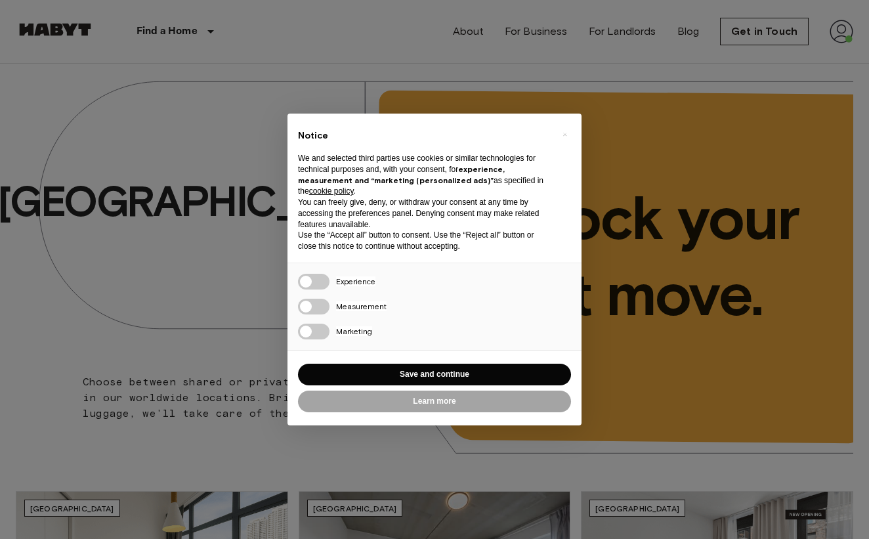  Describe the element at coordinates (331, 191) in the screenshot. I see `a: cookie policy` at that location.